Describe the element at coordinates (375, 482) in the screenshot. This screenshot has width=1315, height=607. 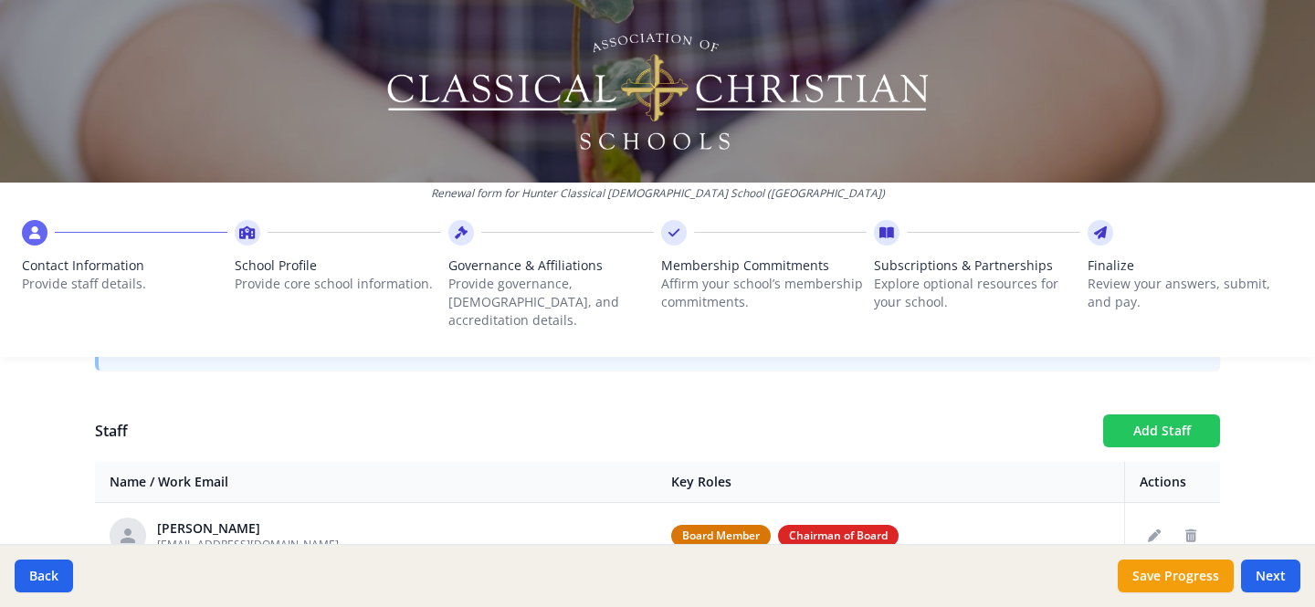
I see `th: Name / Work Email` at that location.